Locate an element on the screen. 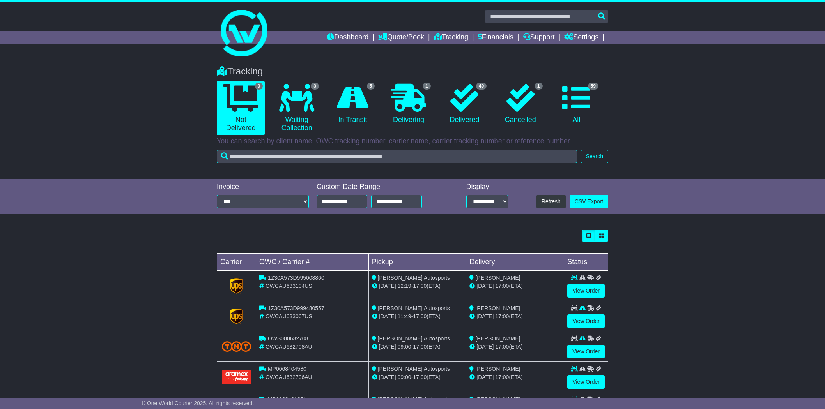 The height and width of the screenshot is (409, 825). p: You can search by client name, OWC tracking number, carrier name, carrier tracking number or refe... is located at coordinates (412, 141).